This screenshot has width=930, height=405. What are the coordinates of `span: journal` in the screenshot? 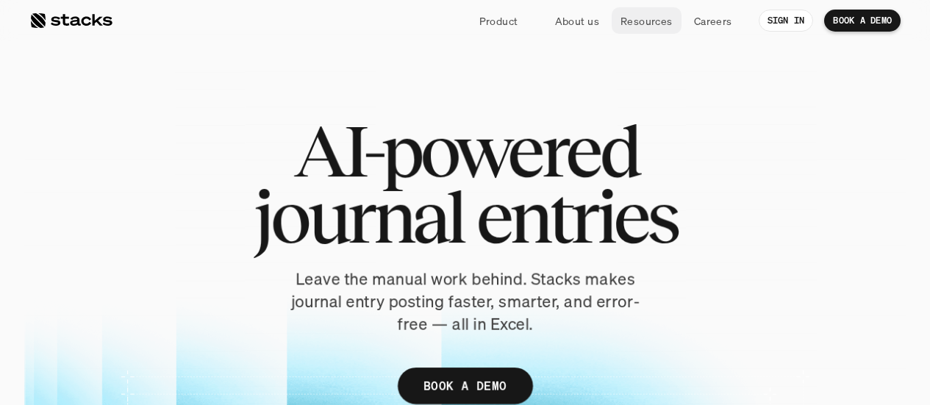 It's located at (358, 217).